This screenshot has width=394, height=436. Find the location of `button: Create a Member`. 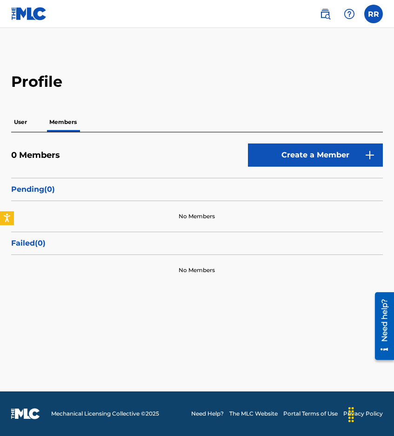

button: Create a Member is located at coordinates (315, 155).